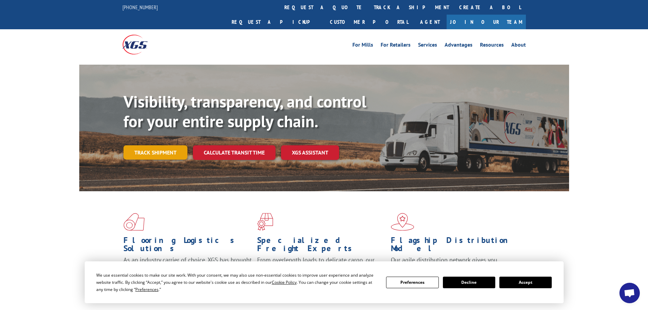  Describe the element at coordinates (237, 282) in the screenshot. I see `div: We use essential cookies to make our site work. With your consent, we may also use non-essential ...` at that location.